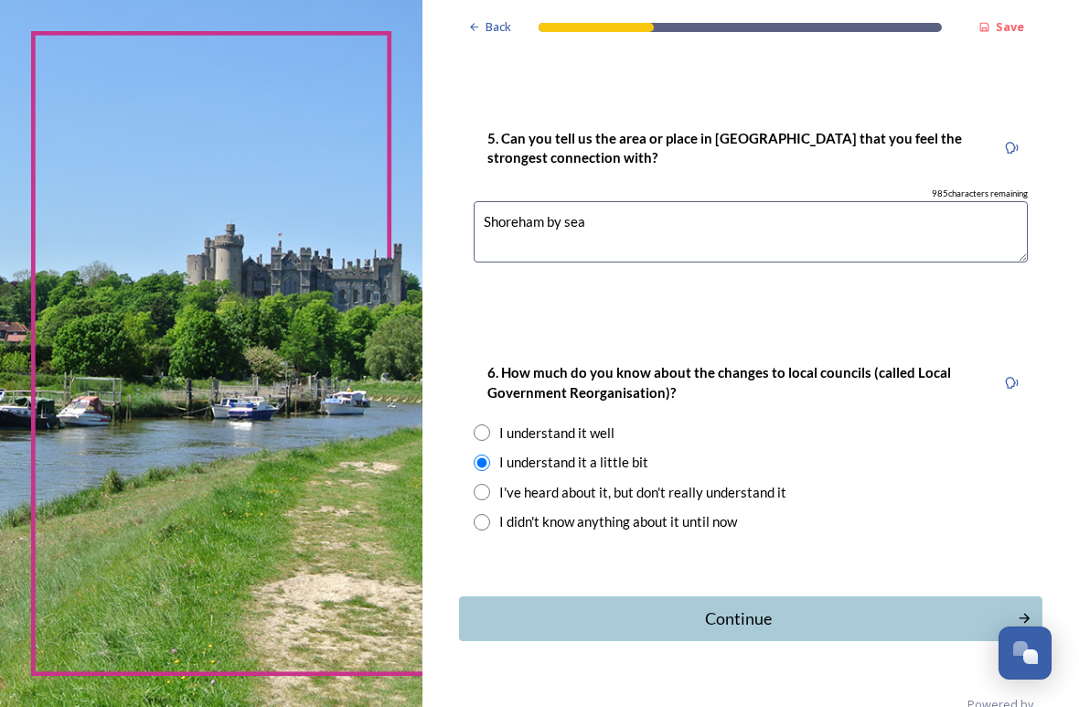 Image resolution: width=1079 pixels, height=707 pixels. Describe the element at coordinates (498, 27) in the screenshot. I see `span: Back` at that location.